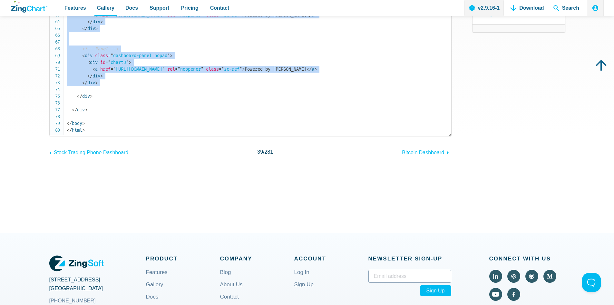  What do you see at coordinates (132, 8) in the screenshot?
I see `span: Docs` at bounding box center [132, 8].